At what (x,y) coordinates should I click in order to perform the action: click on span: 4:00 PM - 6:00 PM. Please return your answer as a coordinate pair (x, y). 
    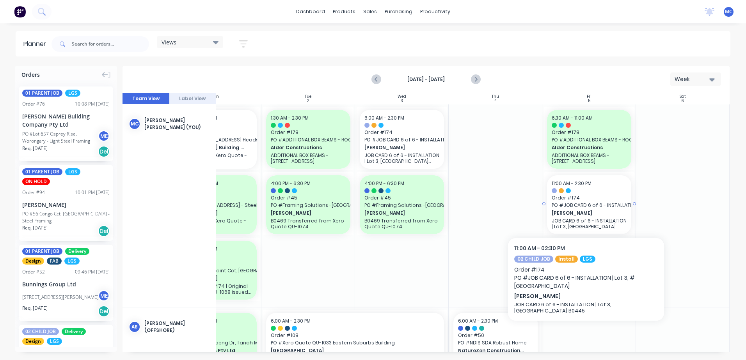
    Looking at the image, I should click on (197, 249).